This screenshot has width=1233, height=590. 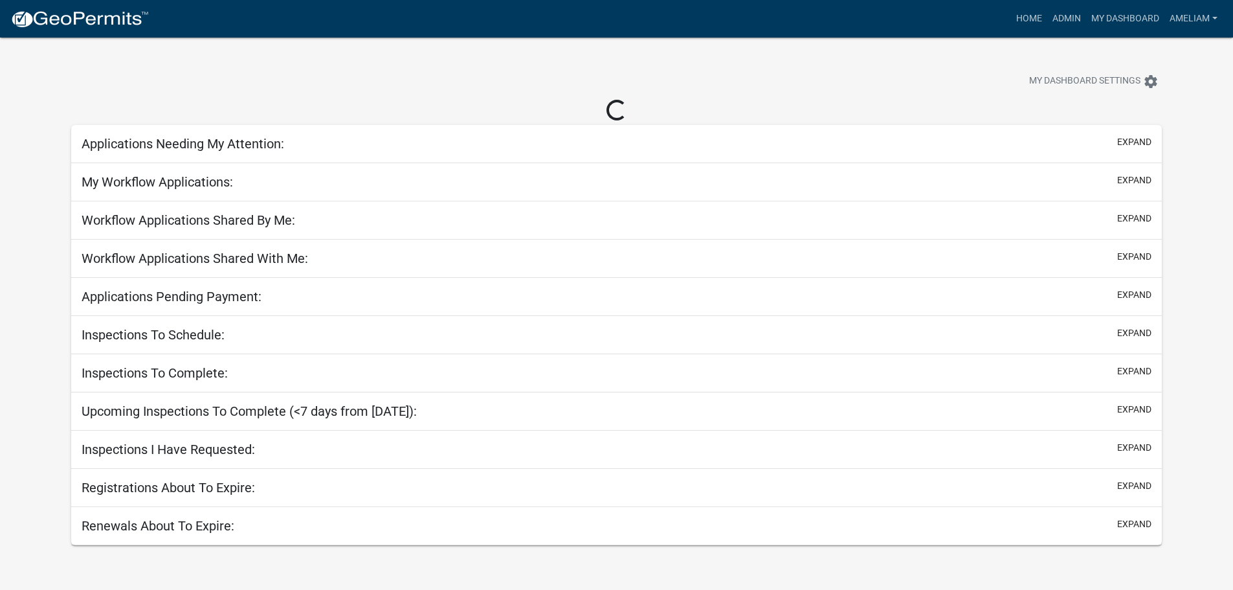 I want to click on a: Admin, so click(x=1067, y=19).